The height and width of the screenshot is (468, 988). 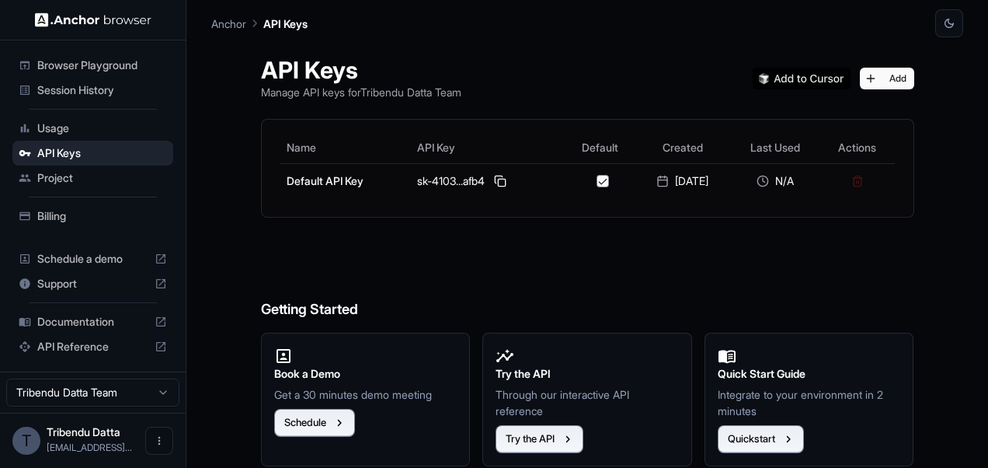 What do you see at coordinates (366, 374) in the screenshot?
I see `h2: Book a Demo` at bounding box center [366, 374].